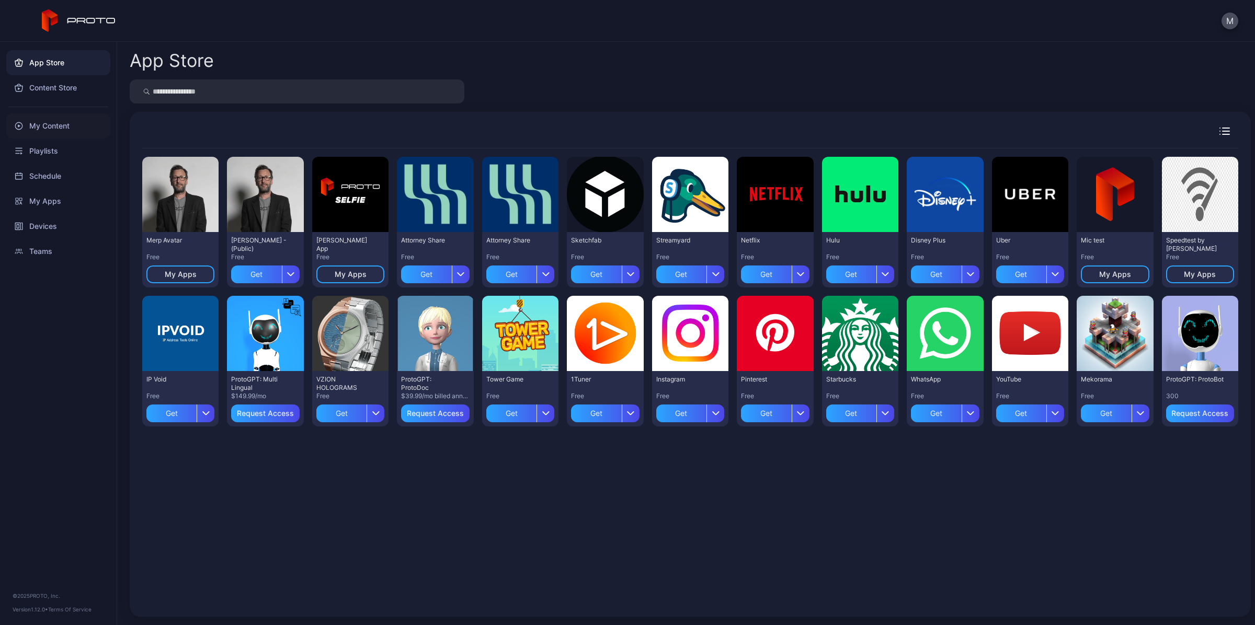 The image size is (1255, 625). I want to click on div: ProtoGPT: ProtoBot, so click(1195, 380).